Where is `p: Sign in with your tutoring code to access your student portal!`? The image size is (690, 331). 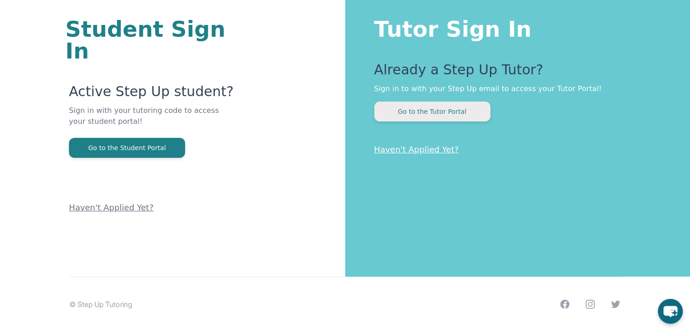 p: Sign in with your tutoring code to access your student portal! is located at coordinates (152, 122).